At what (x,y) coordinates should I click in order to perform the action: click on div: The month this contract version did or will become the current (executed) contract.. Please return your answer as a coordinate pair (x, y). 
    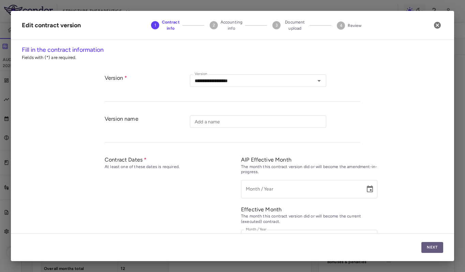
    Looking at the image, I should click on (309, 219).